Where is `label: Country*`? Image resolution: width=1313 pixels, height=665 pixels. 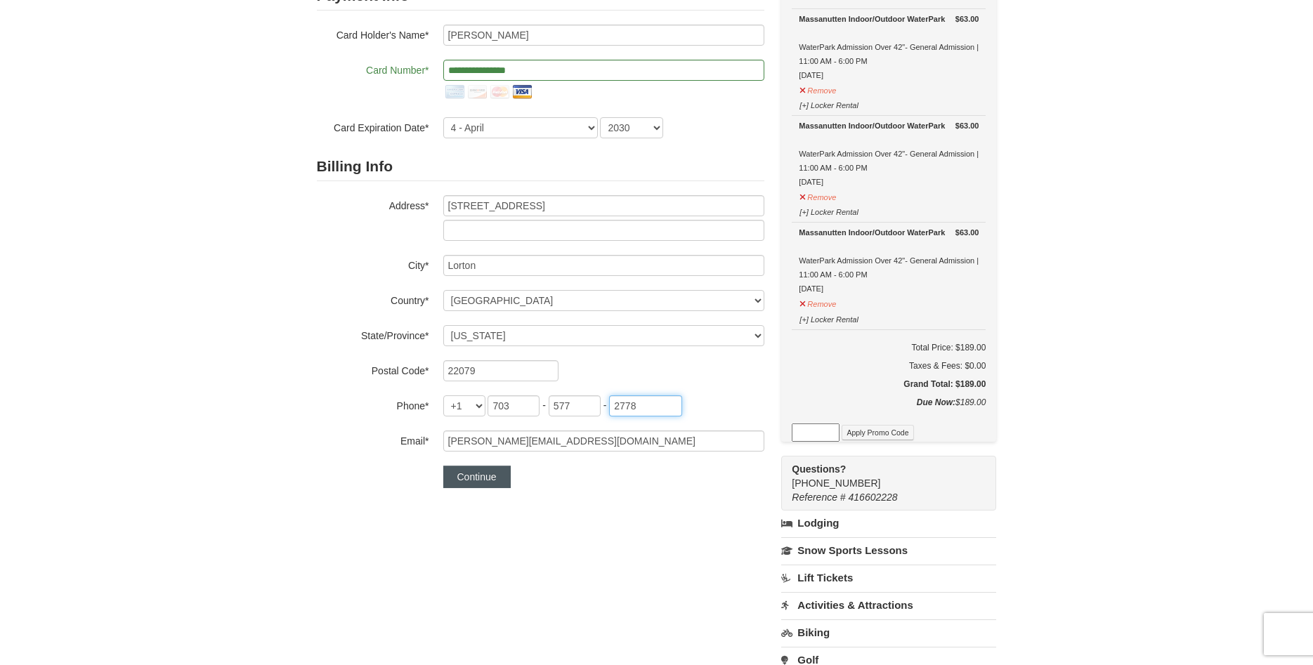 label: Country* is located at coordinates (373, 299).